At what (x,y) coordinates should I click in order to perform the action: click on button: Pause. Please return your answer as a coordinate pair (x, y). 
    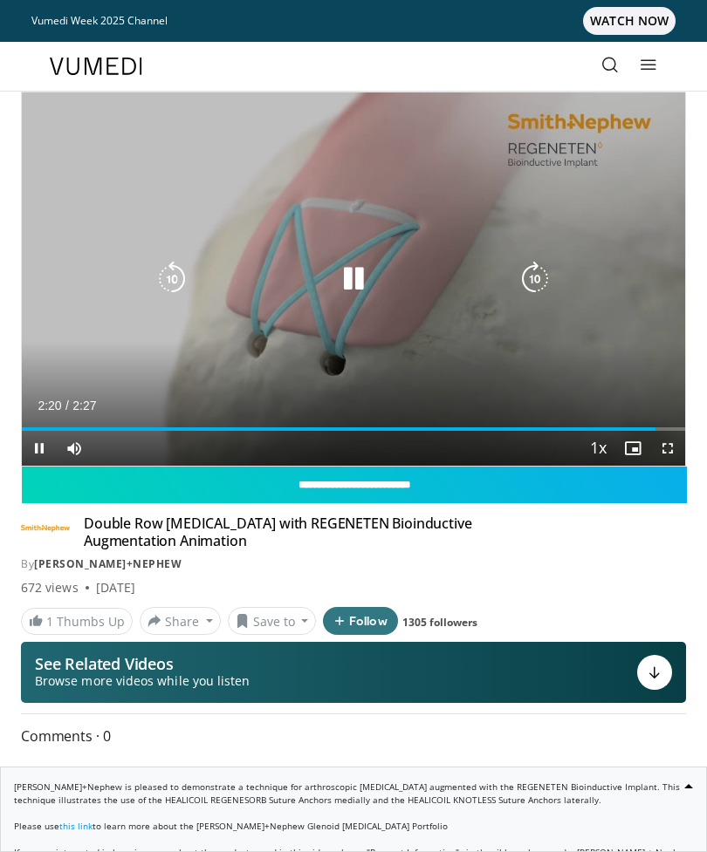
    Looking at the image, I should click on (39, 448).